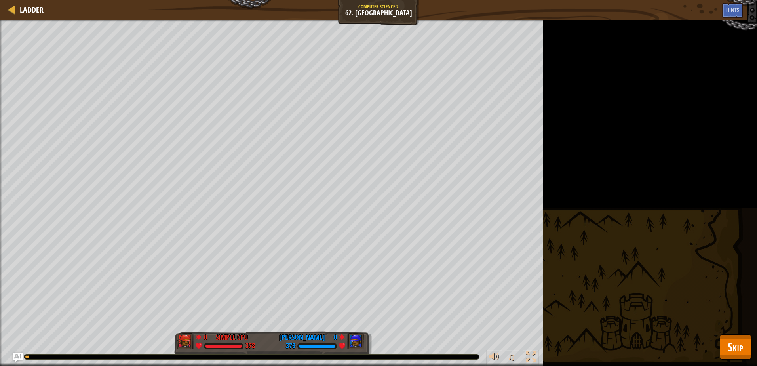  What do you see at coordinates (494, 357) in the screenshot?
I see `button: Adjust volume` at bounding box center [494, 357].